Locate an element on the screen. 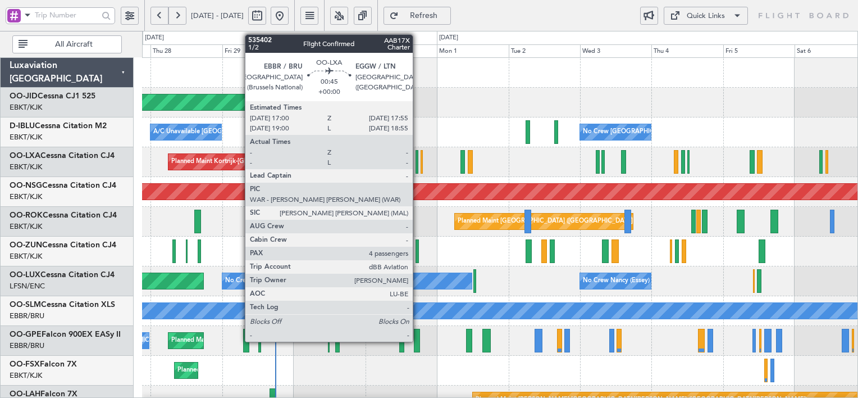 The width and height of the screenshot is (858, 398). a: OO-ROKCessna Citation CJ4 is located at coordinates (63, 215).